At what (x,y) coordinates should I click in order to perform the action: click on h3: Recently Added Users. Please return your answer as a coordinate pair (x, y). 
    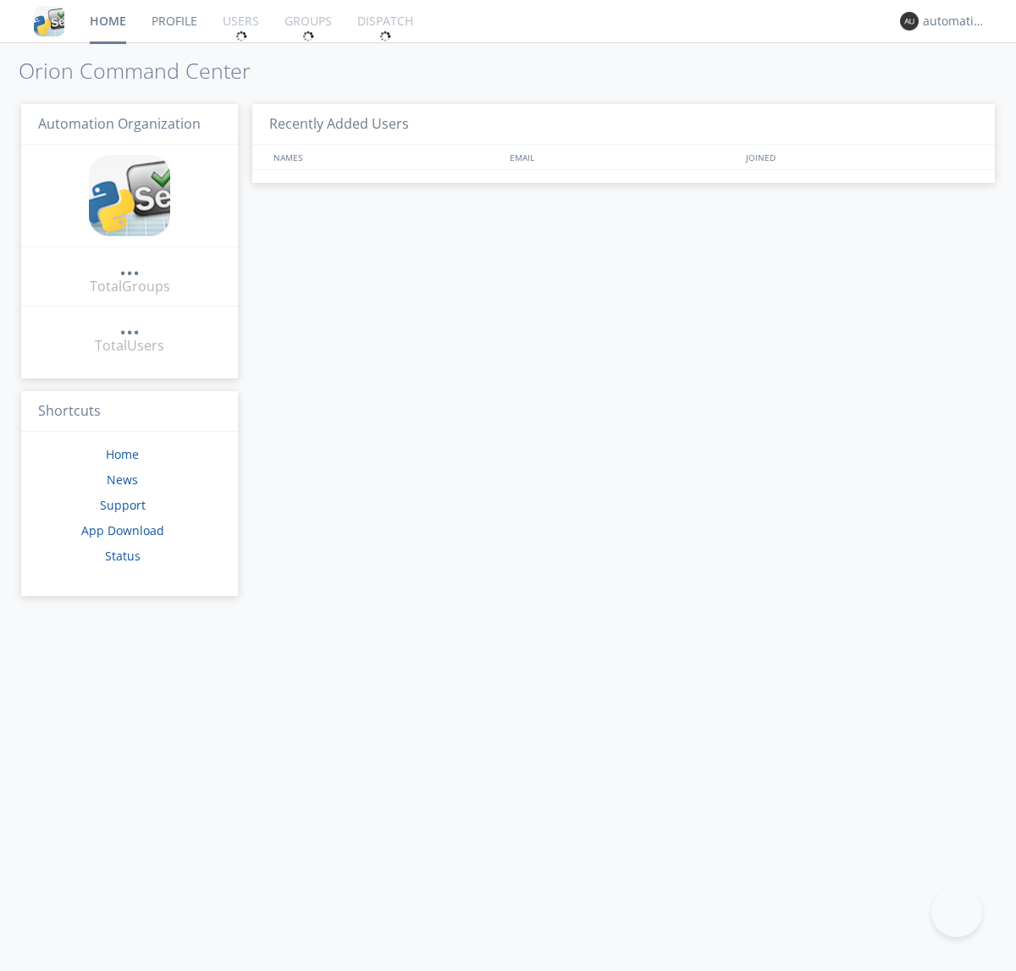
    Looking at the image, I should click on (623, 124).